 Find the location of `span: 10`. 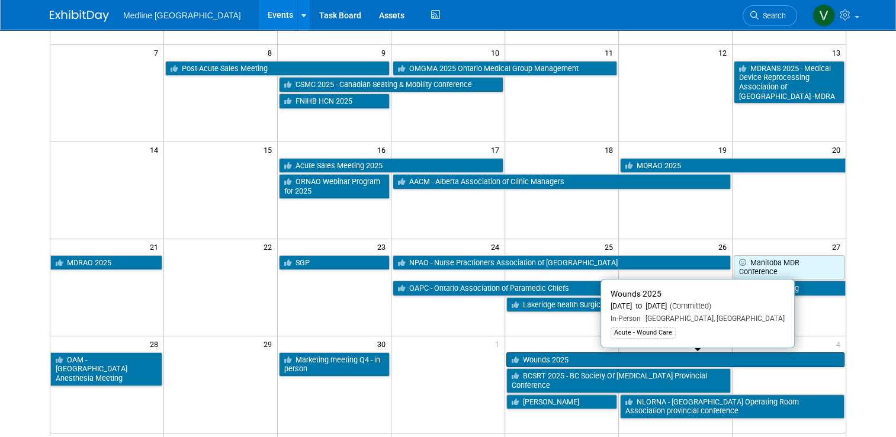

span: 10 is located at coordinates (497, 52).